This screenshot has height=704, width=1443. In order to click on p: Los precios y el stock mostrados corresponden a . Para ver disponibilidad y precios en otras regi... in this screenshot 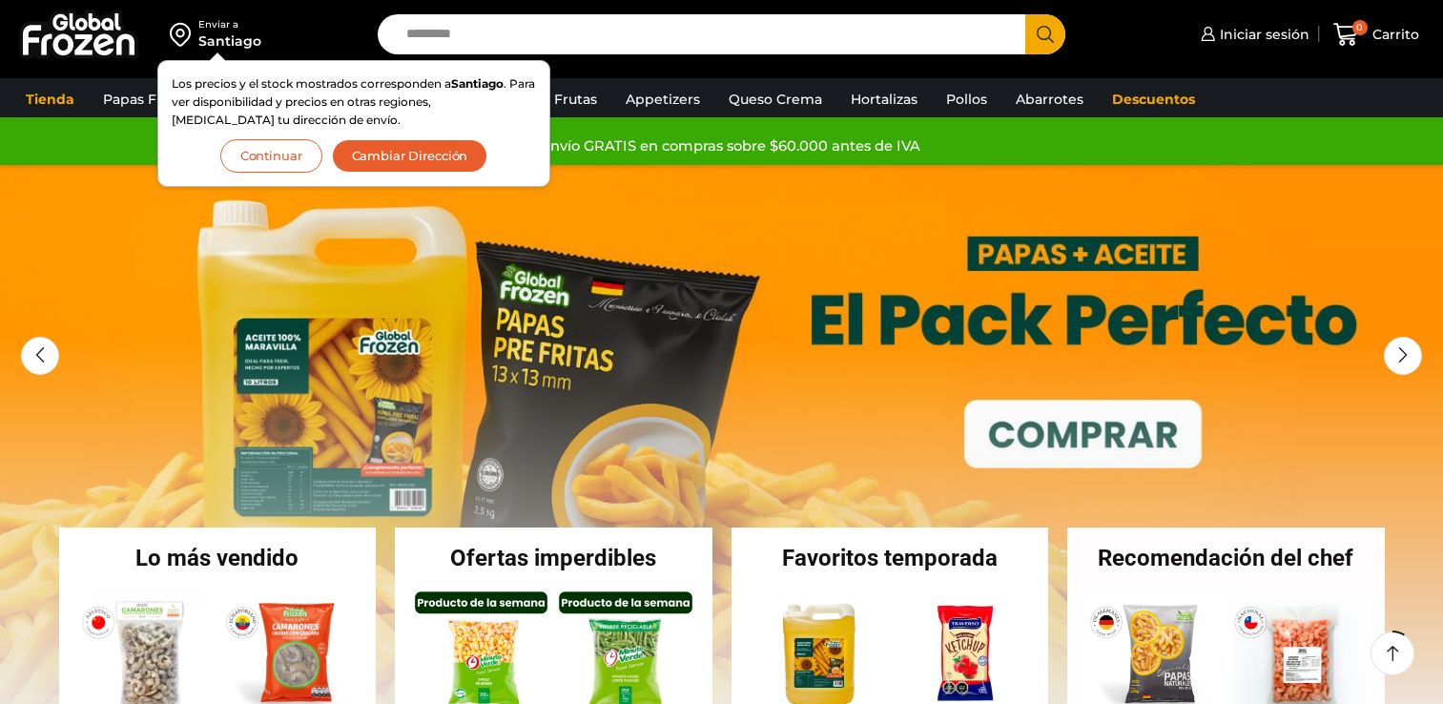, I will do `click(354, 102)`.